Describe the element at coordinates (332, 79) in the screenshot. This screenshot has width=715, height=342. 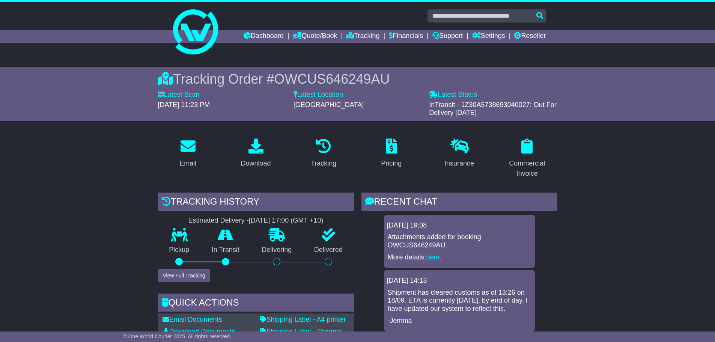
I see `span: OWCUS646249AU` at that location.